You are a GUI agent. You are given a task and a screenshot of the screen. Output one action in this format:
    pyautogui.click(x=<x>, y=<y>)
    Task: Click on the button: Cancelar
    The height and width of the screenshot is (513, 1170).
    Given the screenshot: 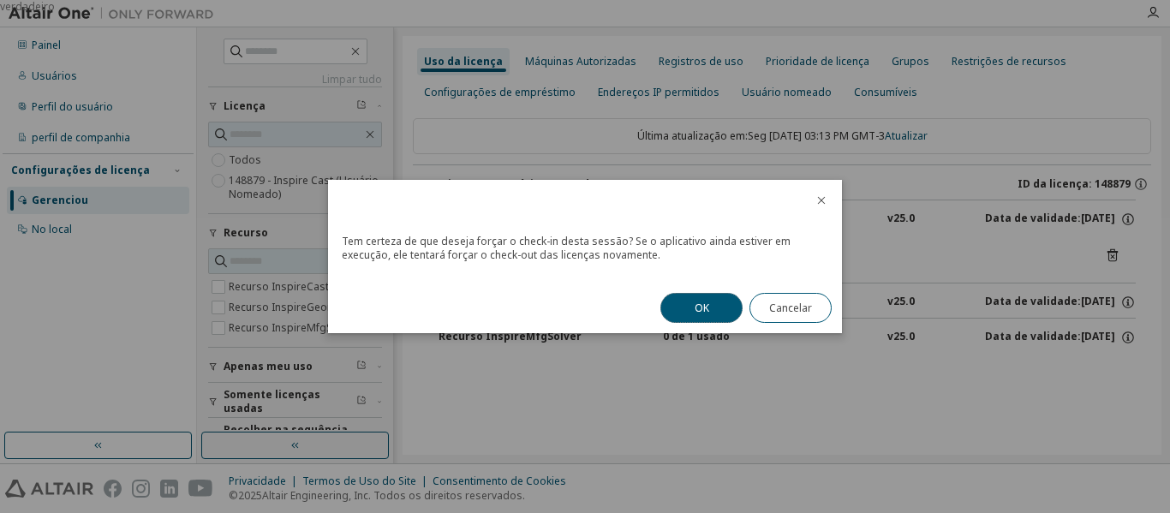 What is the action you would take?
    pyautogui.click(x=791, y=308)
    